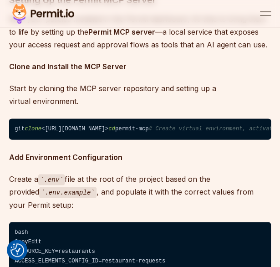  I want to click on code: .env.example, so click(68, 192).